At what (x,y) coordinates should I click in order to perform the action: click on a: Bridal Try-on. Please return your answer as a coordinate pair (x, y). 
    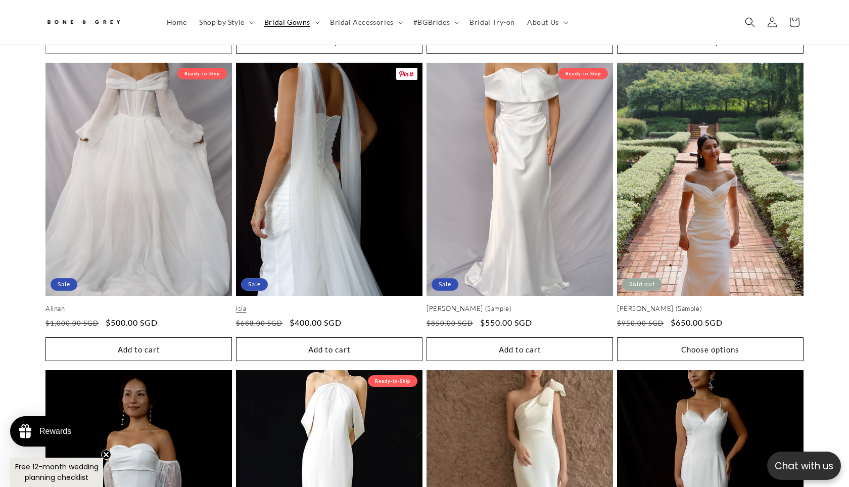
    Looking at the image, I should click on (492, 22).